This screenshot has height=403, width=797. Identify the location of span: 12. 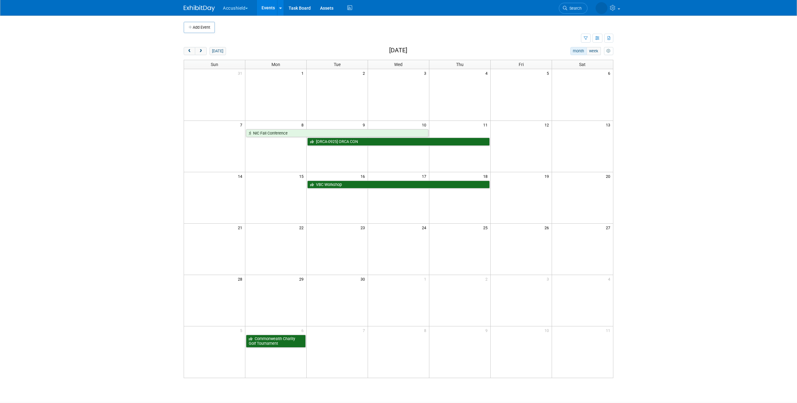
(548, 125).